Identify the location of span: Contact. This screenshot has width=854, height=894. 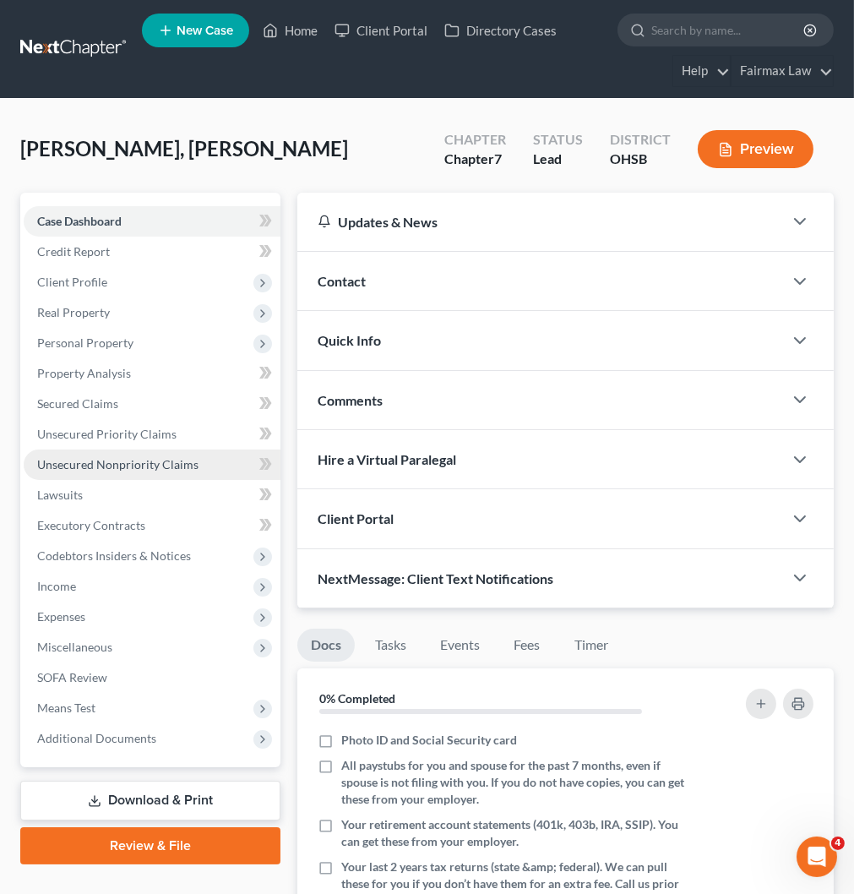
(341, 281).